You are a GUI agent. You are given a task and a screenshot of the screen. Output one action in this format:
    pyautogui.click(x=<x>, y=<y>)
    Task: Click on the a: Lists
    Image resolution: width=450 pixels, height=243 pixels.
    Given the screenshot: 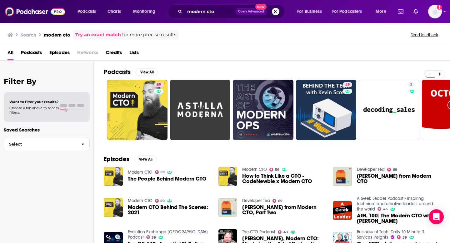 What is the action you would take?
    pyautogui.click(x=134, y=54)
    